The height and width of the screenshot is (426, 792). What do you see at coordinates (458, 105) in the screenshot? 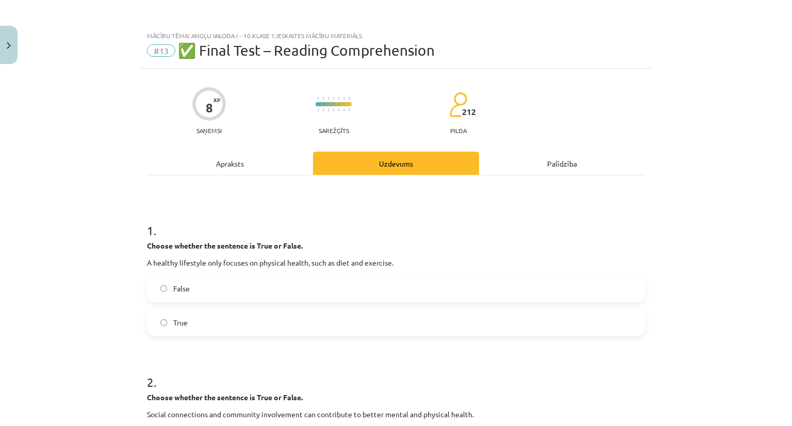
I see `img: students-c634bb4e5e11cddfef0936a35e636f08e4e9abd3cc4e673bd6f9a4125e45ecb1.svg` at bounding box center [458, 105].